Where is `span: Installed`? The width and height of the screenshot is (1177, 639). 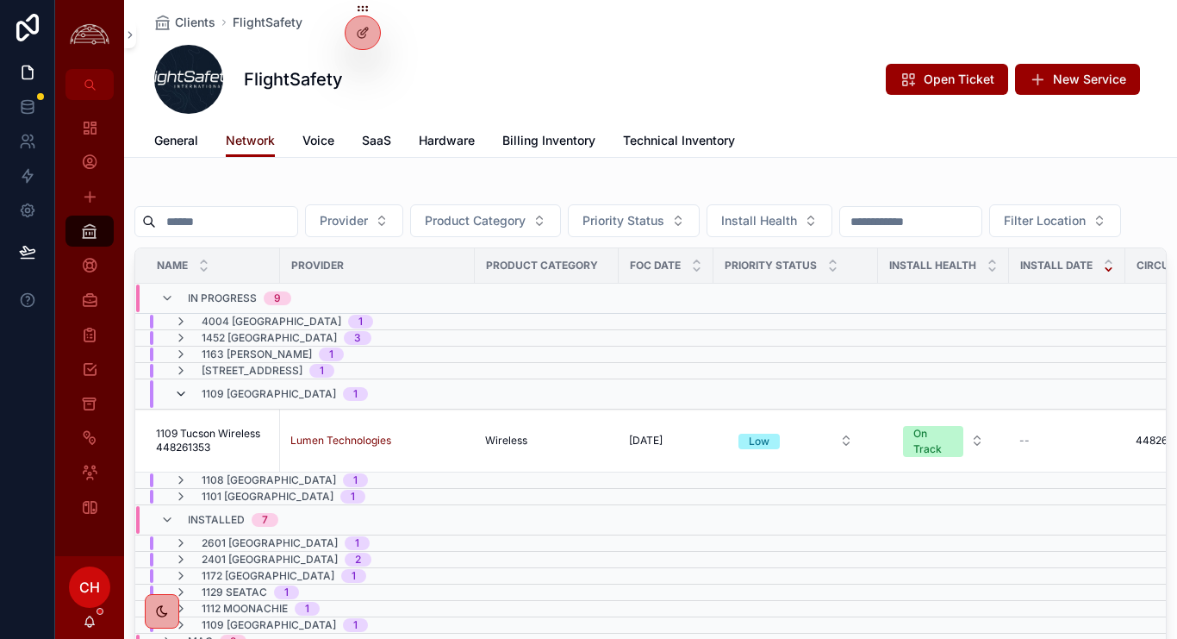
span: Installed is located at coordinates (216, 520).